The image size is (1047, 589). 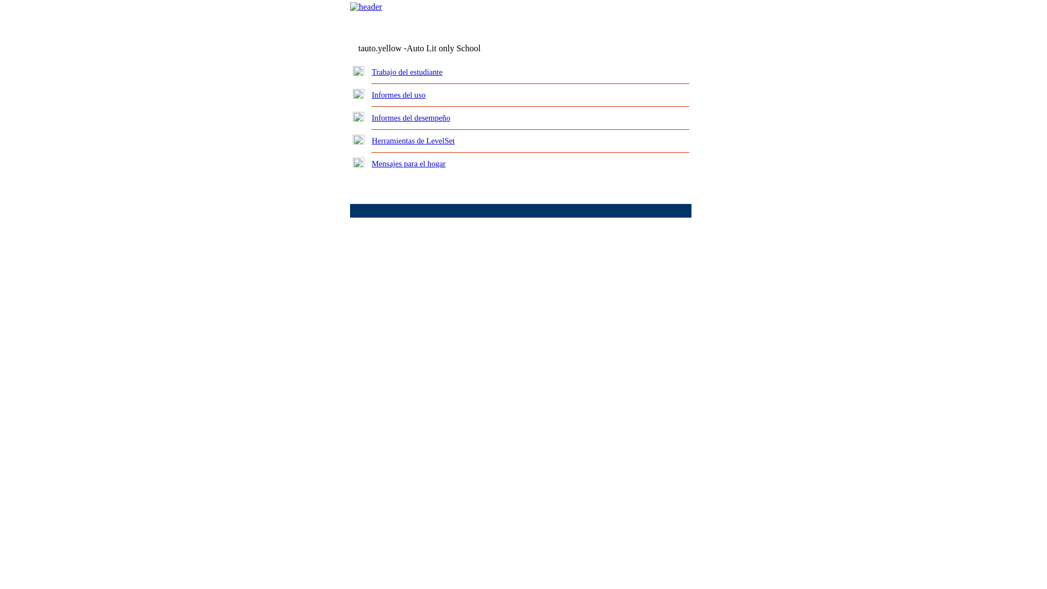 I want to click on a: Informes del uso, so click(x=399, y=95).